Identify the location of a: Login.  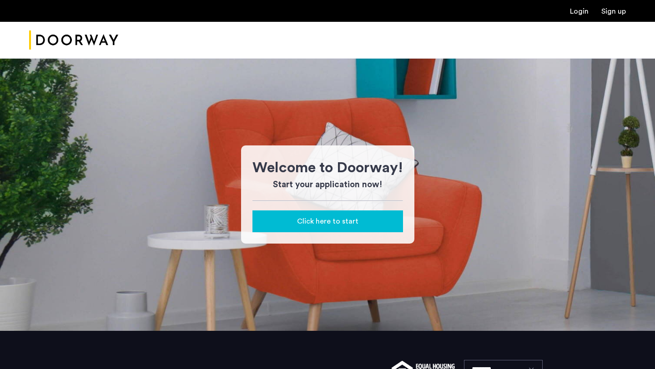
(579, 11).